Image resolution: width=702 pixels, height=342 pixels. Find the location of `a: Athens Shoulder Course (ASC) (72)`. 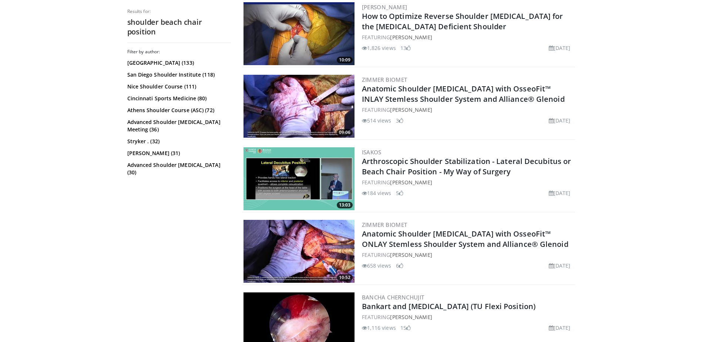

a: Athens Shoulder Course (ASC) (72) is located at coordinates (178, 110).